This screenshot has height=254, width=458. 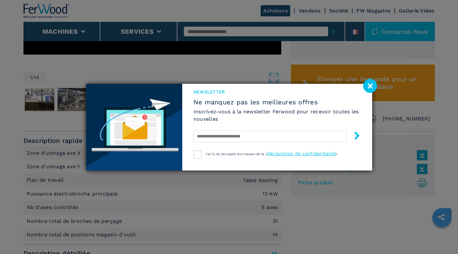 What do you see at coordinates (277, 115) in the screenshot?
I see `h6: Inscrivez-vous à la newsletter Ferwood pour recevoir toutes les nouvelles` at bounding box center [277, 115].